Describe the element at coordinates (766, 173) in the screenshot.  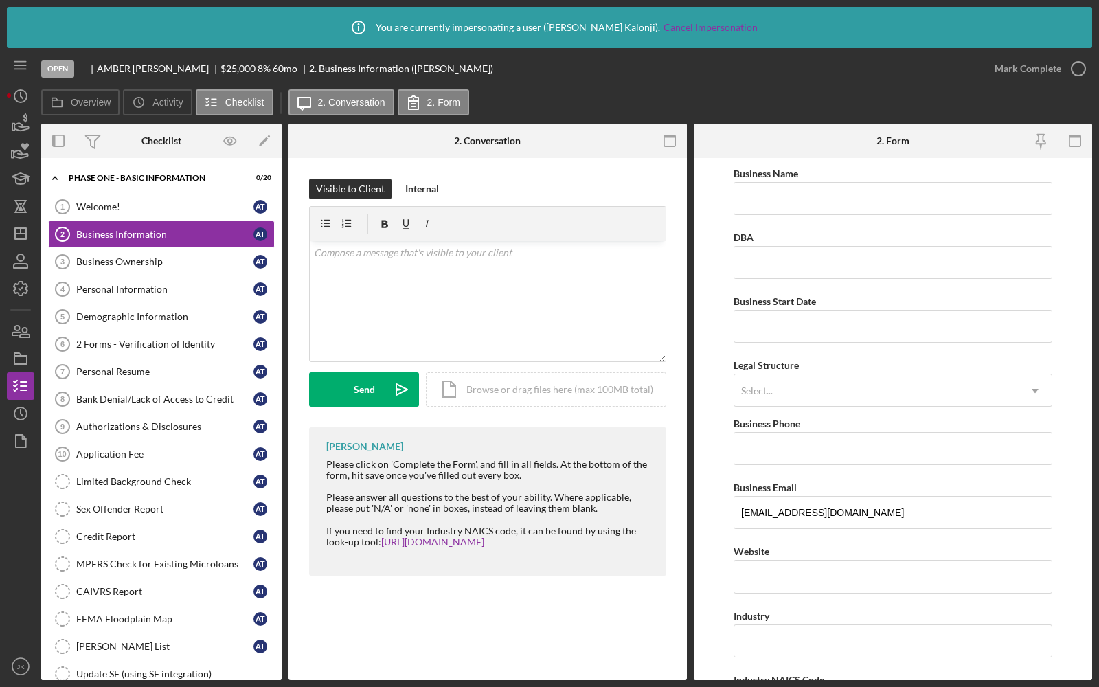
I see `label: Business Name` at that location.